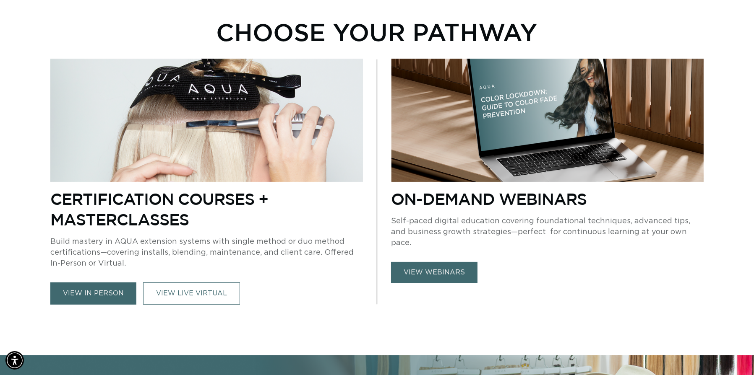 The image size is (754, 375). Describe the element at coordinates (93, 294) in the screenshot. I see `a: view in person` at that location.